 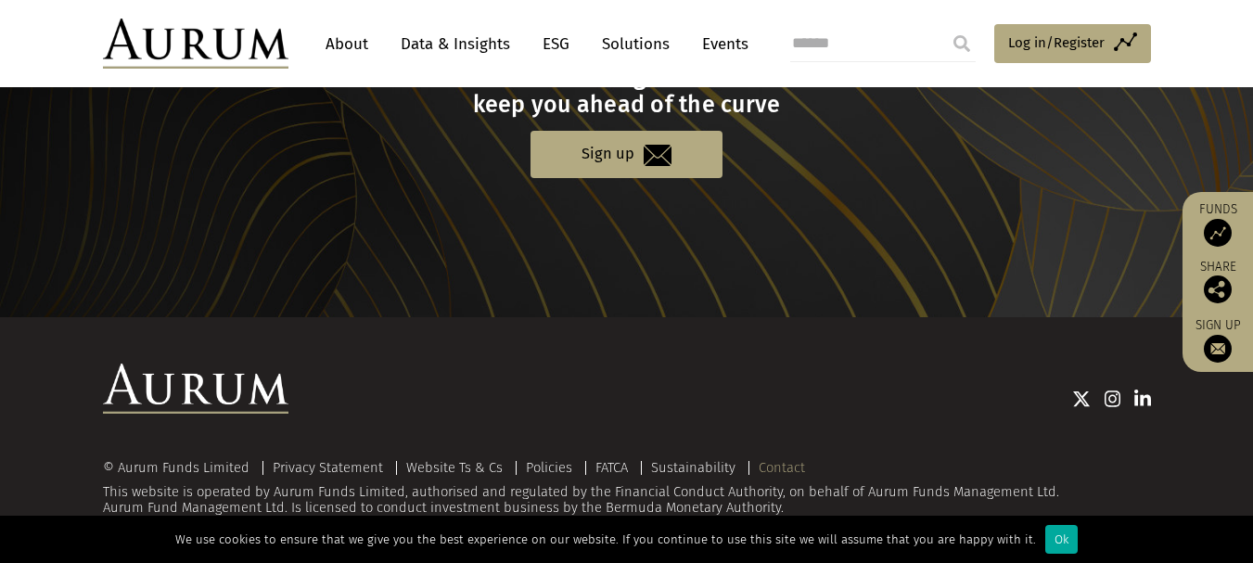 I want to click on span: Log in/Register, so click(x=1057, y=43).